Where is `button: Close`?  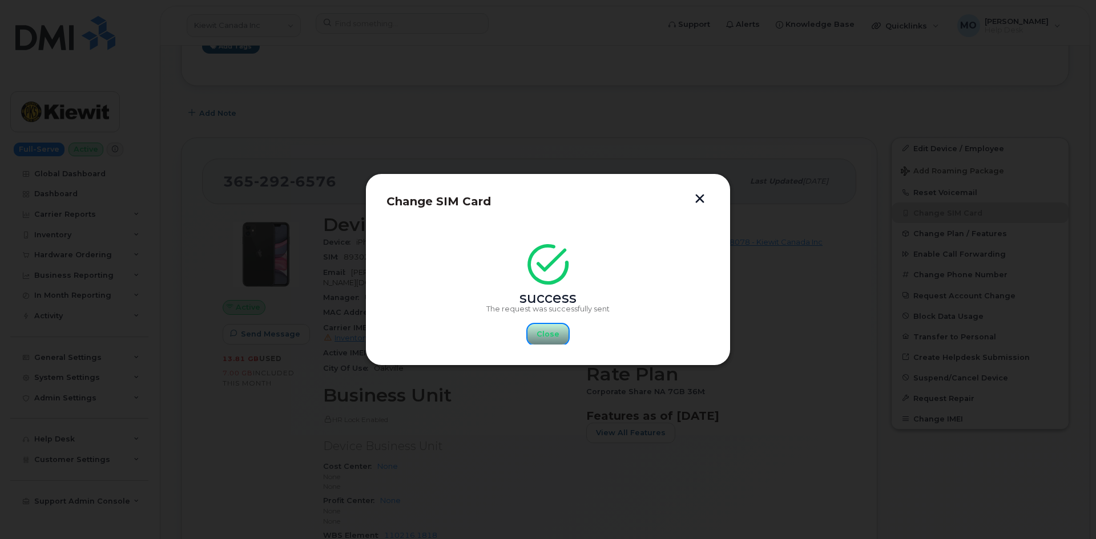 button: Close is located at coordinates (548, 334).